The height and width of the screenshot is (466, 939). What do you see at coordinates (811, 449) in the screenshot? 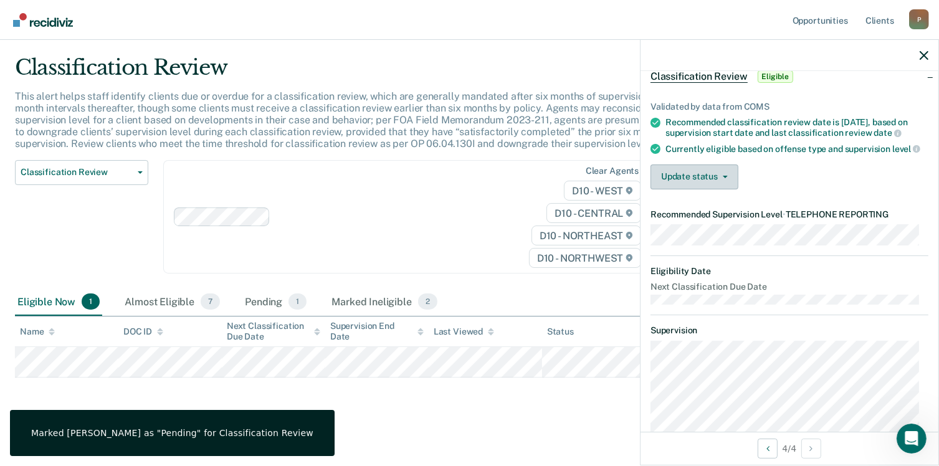
I see `button: Next Opportunity` at bounding box center [811, 449].